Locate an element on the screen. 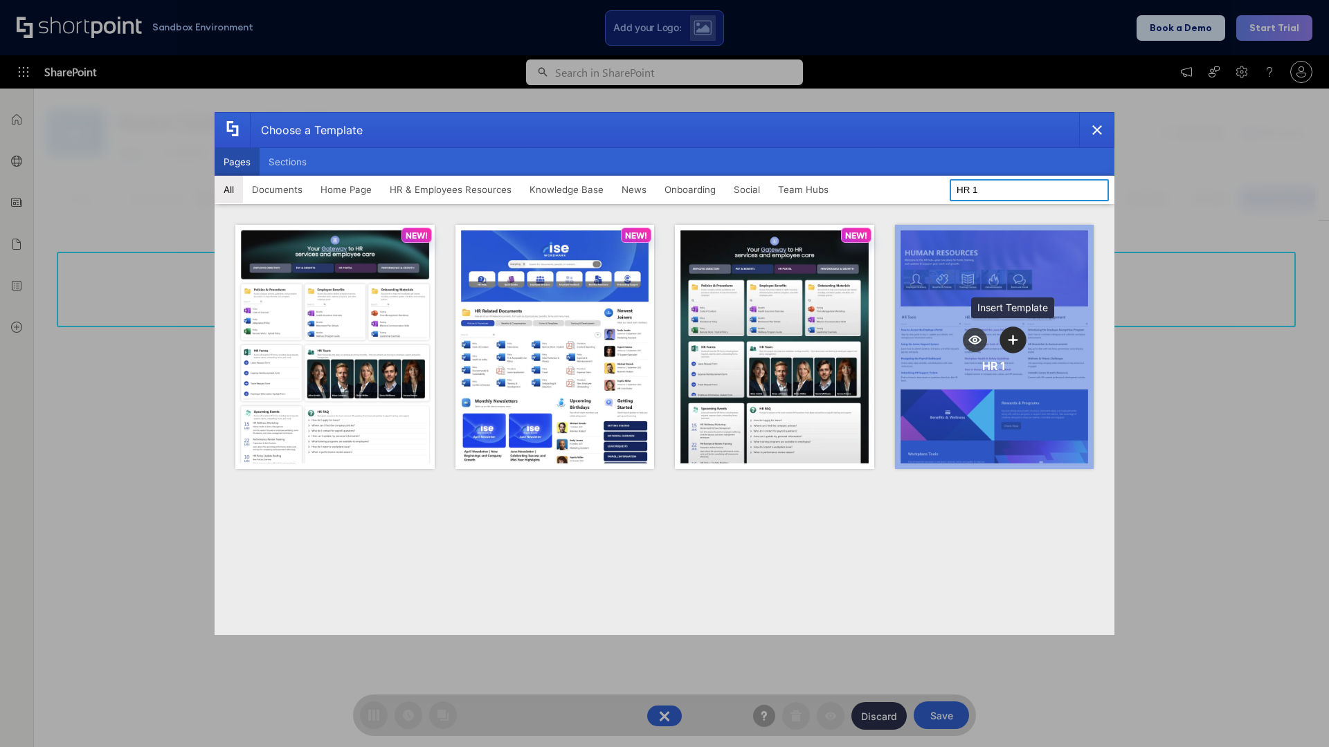 The width and height of the screenshot is (1329, 747). button: Home Page is located at coordinates (346, 190).